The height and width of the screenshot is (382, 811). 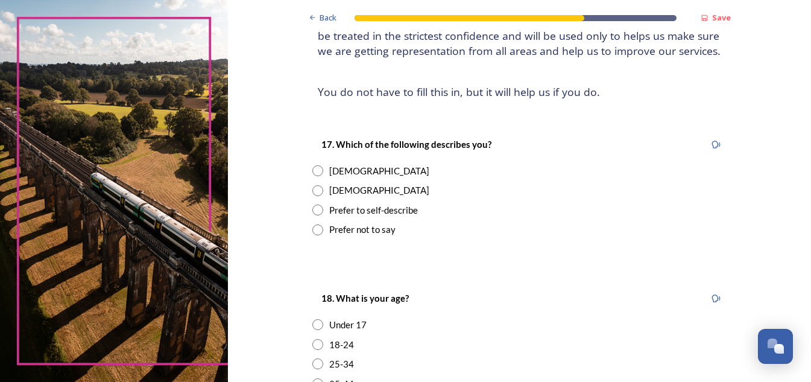 I want to click on div: 25-34, so click(x=341, y=363).